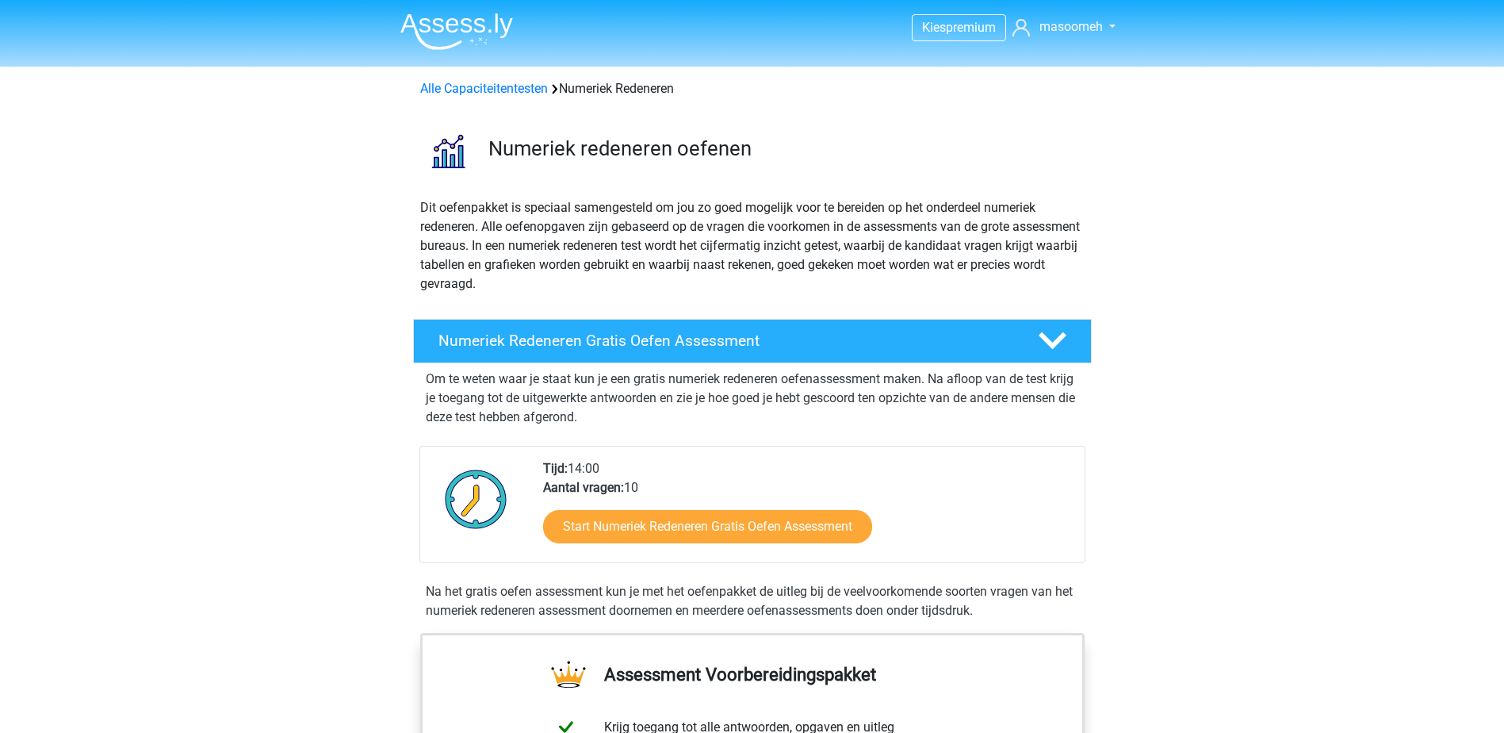  What do you see at coordinates (1062, 27) in the screenshot?
I see `a: masoomeh` at bounding box center [1062, 27].